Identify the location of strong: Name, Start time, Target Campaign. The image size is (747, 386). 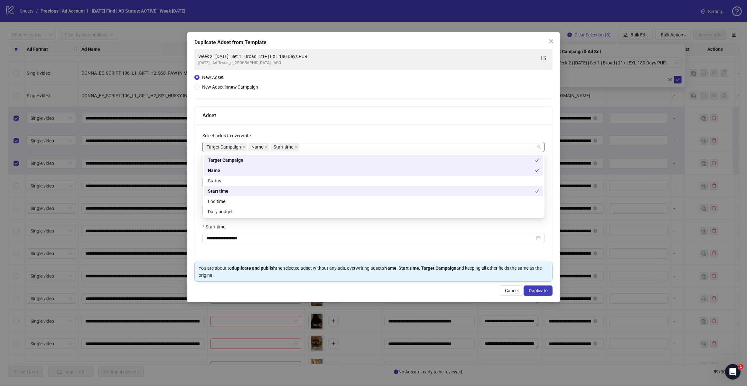
(420, 268).